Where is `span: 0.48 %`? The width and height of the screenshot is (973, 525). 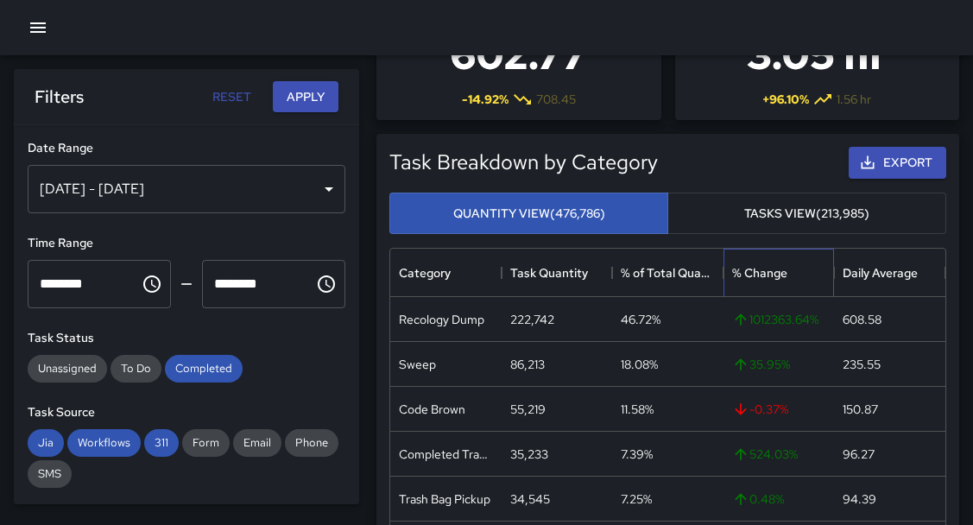
span: 0.48 % is located at coordinates (758, 499).